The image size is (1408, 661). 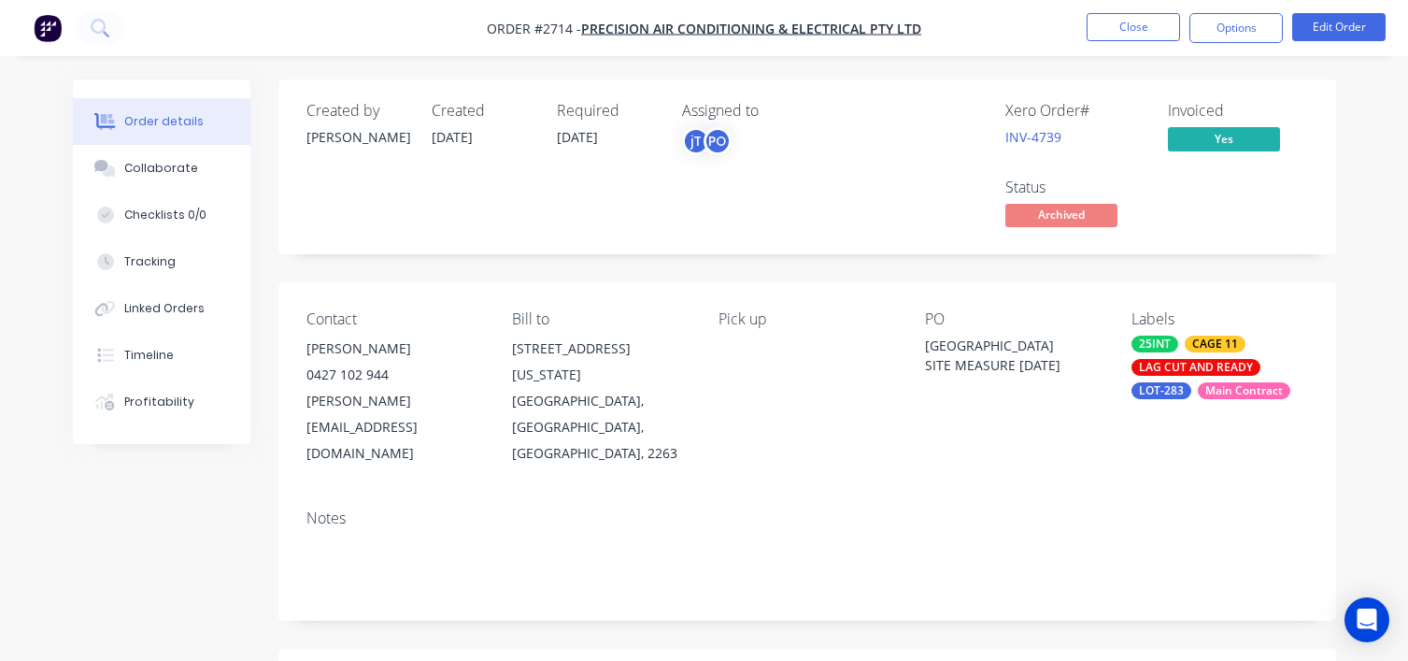 I want to click on div: Assigned to, so click(x=775, y=110).